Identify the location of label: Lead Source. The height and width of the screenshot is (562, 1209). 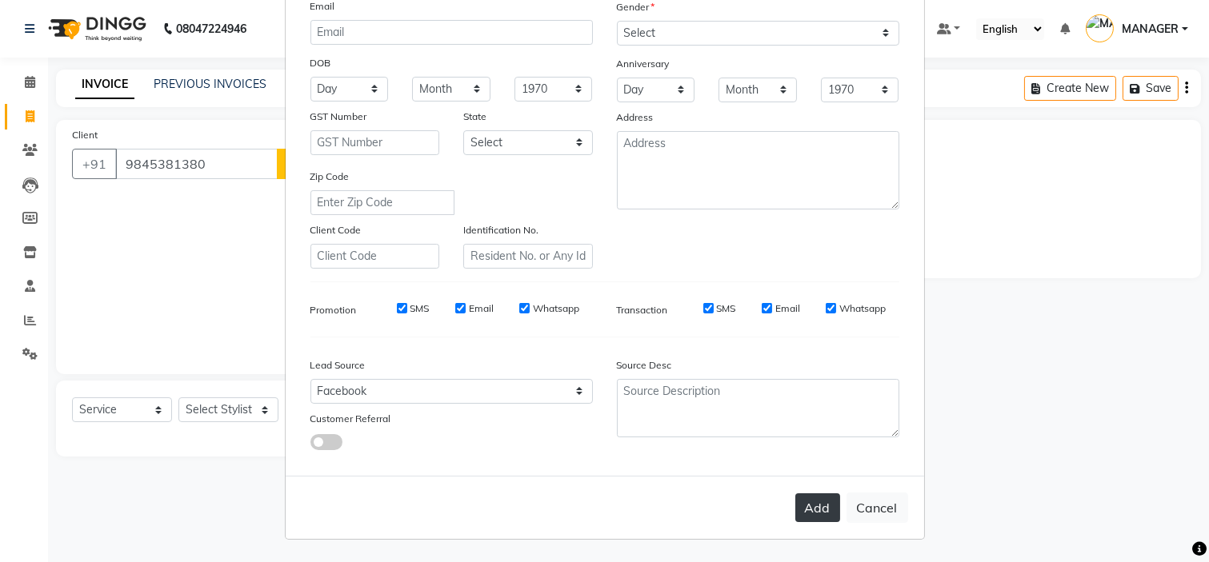
(338, 366).